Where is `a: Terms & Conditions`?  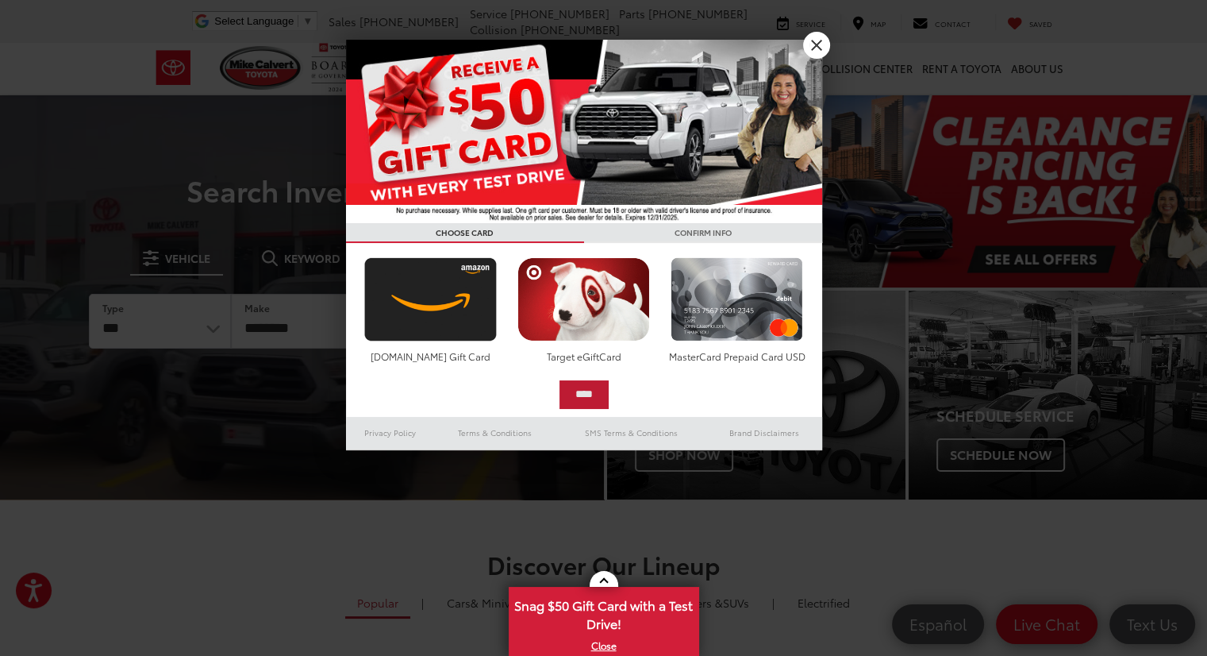
a: Terms & Conditions is located at coordinates (495, 433).